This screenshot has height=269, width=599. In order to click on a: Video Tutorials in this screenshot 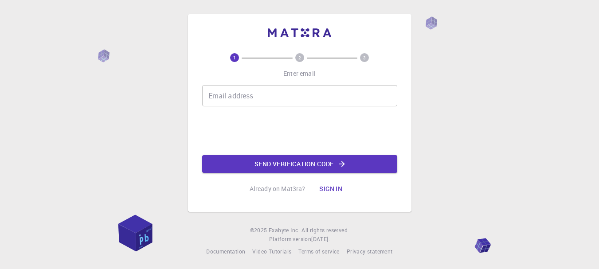, I will do `click(272, 252)`.